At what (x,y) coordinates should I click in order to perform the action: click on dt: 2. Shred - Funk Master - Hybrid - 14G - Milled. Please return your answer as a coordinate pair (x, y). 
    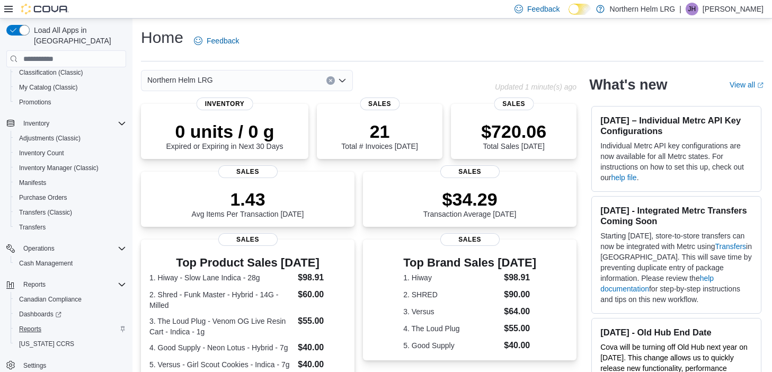
    Looking at the image, I should click on (221, 300).